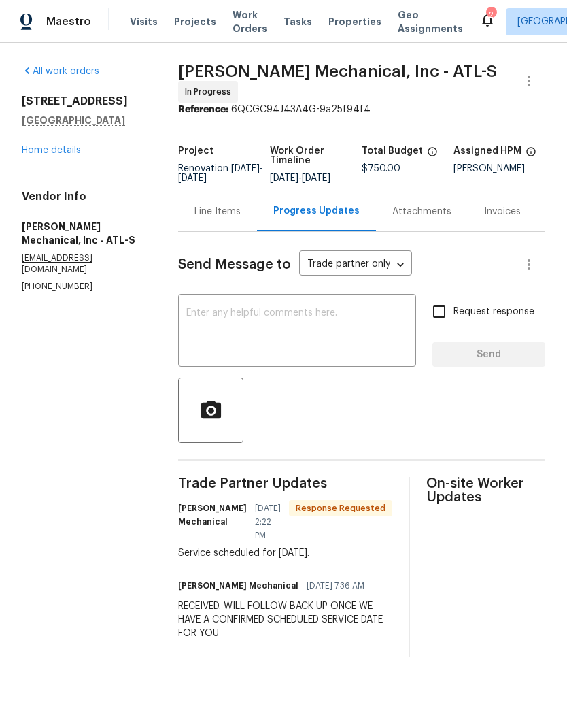  Describe the element at coordinates (143, 22) in the screenshot. I see `span: Visits` at that location.